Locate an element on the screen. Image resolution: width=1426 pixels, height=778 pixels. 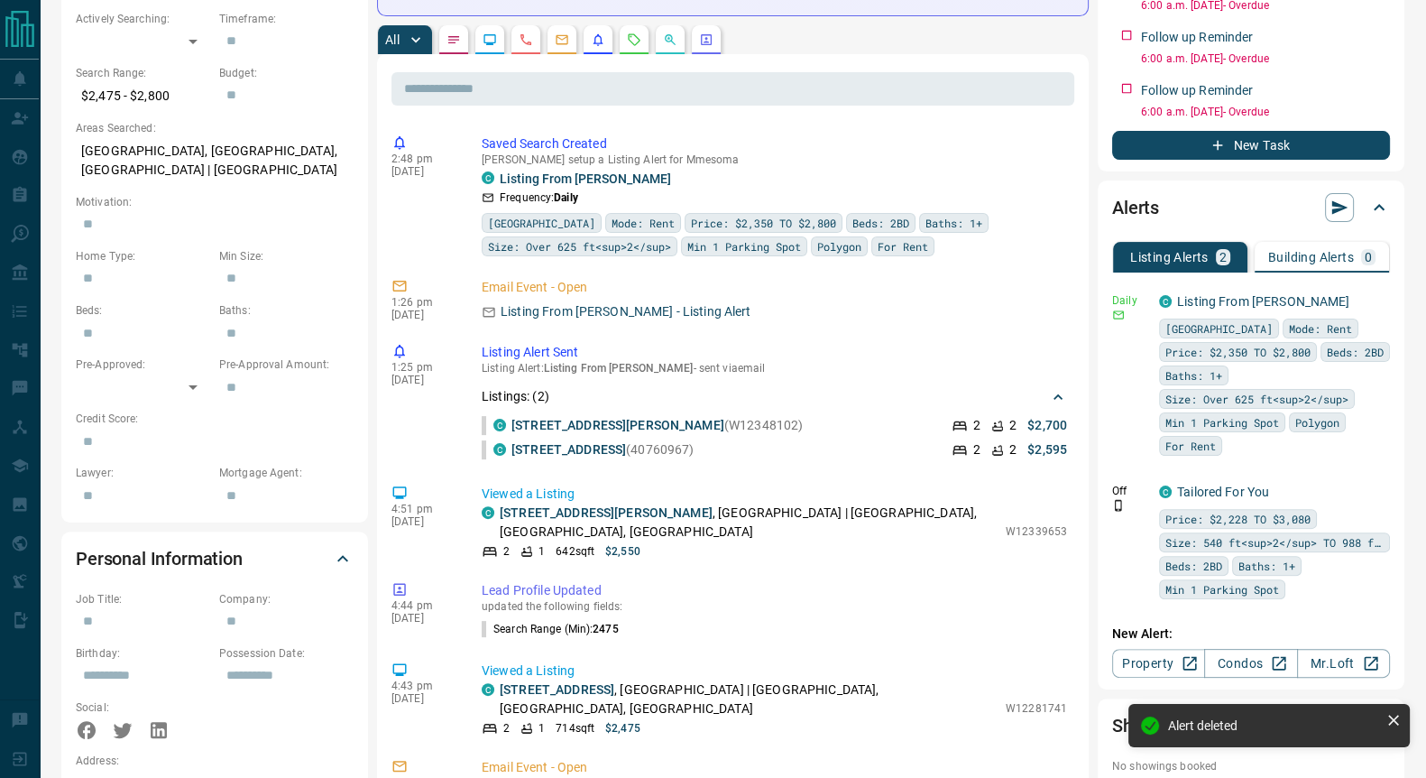
p: Listing Alerts is located at coordinates (1169, 257).